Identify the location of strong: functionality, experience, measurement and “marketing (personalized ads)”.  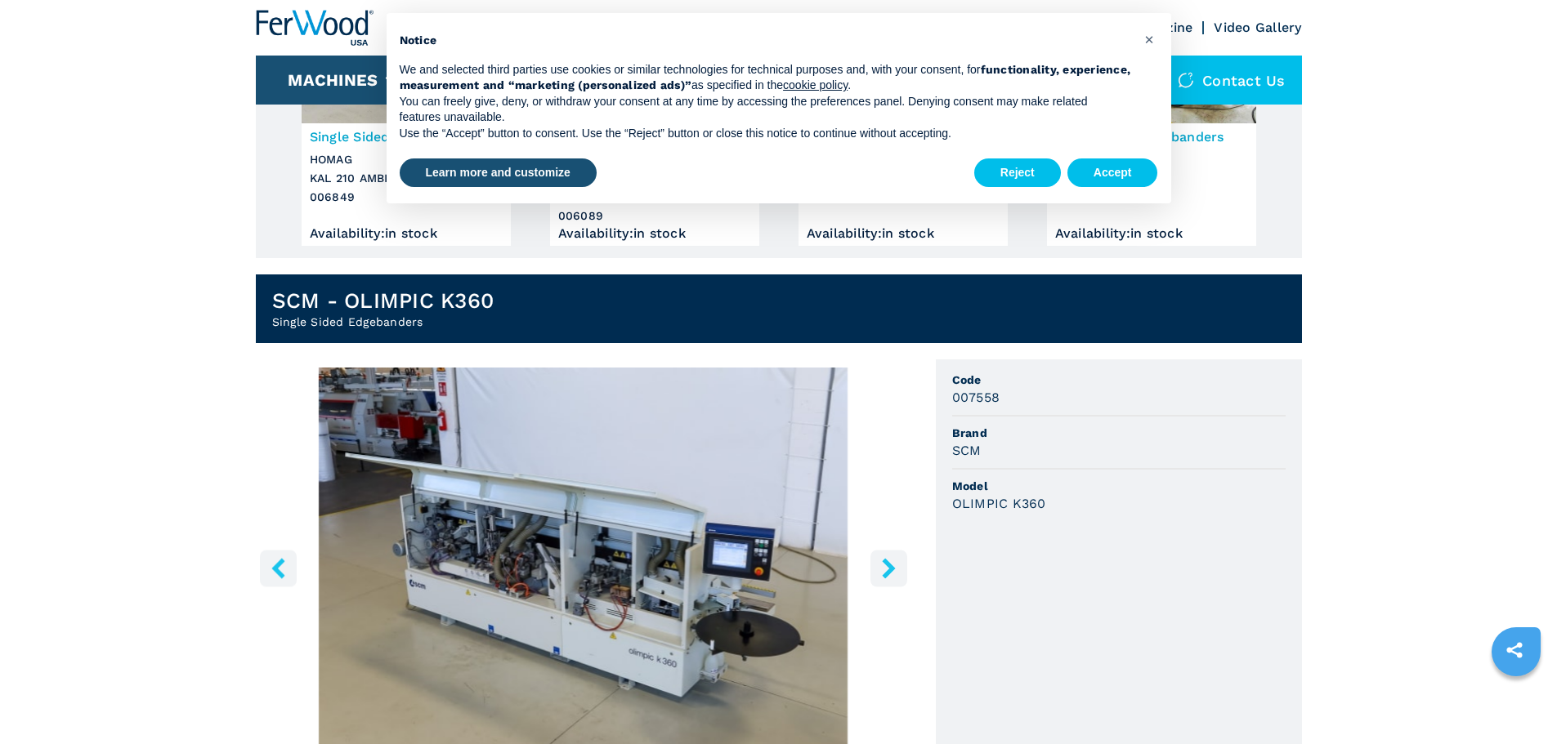
(765, 78).